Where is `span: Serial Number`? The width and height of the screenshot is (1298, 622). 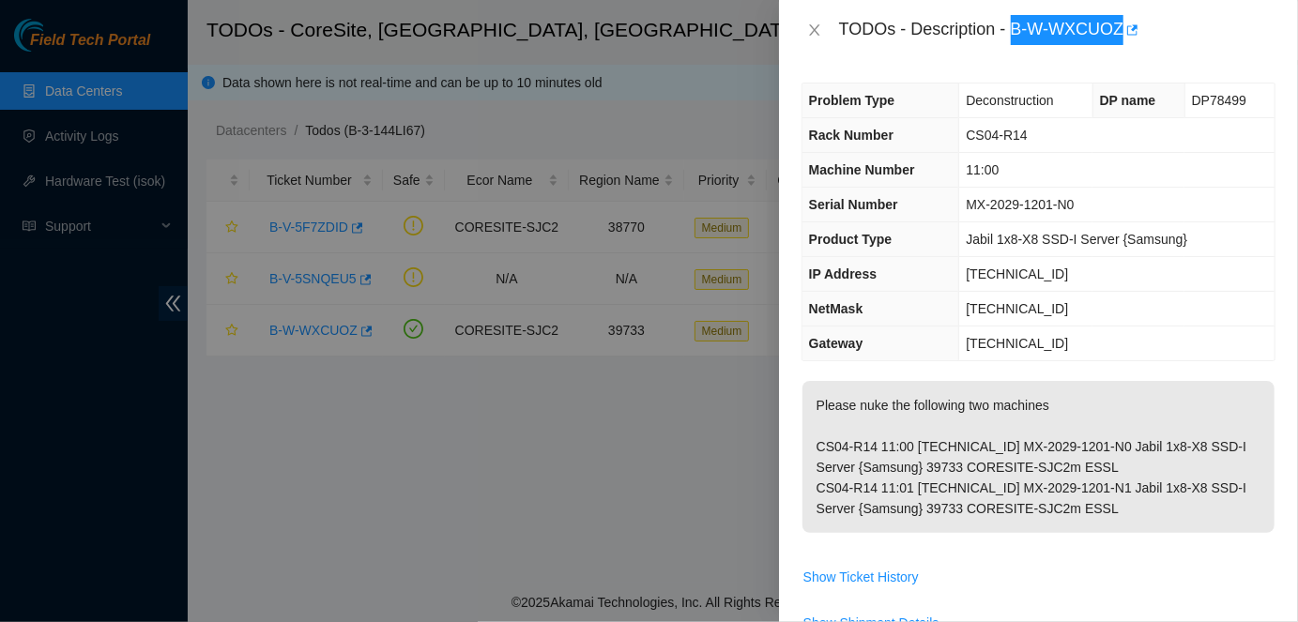 span: Serial Number is located at coordinates (853, 205).